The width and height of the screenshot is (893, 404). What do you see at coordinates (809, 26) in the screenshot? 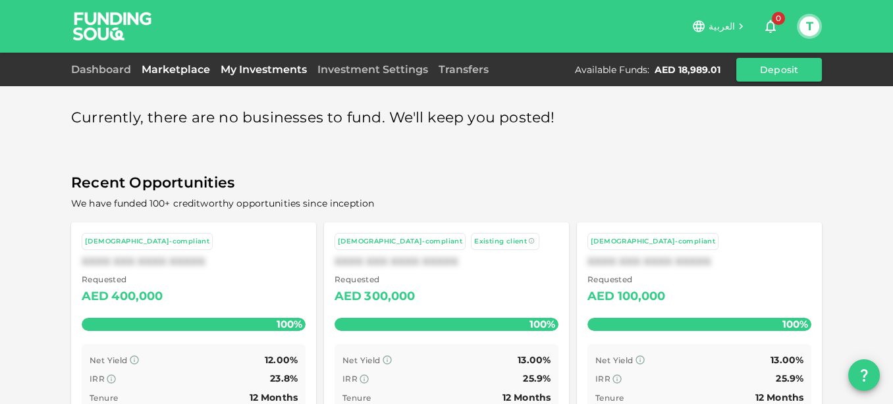
I see `button: T` at bounding box center [809, 26].